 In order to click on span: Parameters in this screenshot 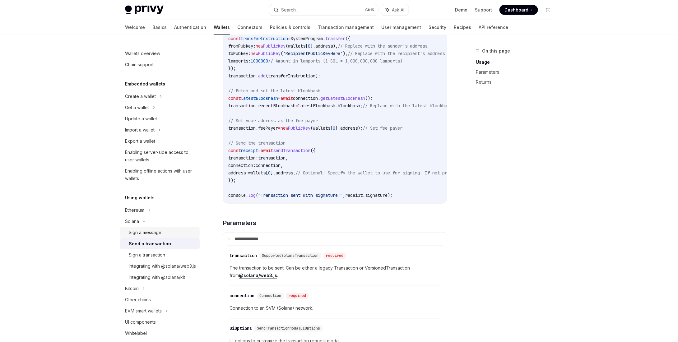, I will do `click(240, 223)`.